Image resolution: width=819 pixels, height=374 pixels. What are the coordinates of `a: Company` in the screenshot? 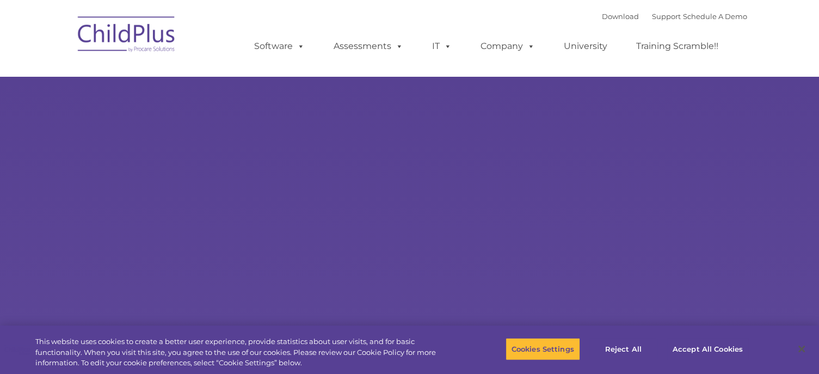 It's located at (508, 46).